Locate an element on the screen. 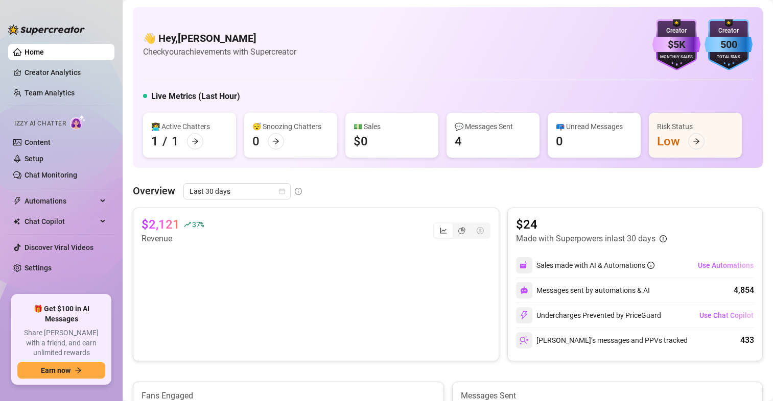  div: 👩‍💻 Active Chatters is located at coordinates (189, 127).